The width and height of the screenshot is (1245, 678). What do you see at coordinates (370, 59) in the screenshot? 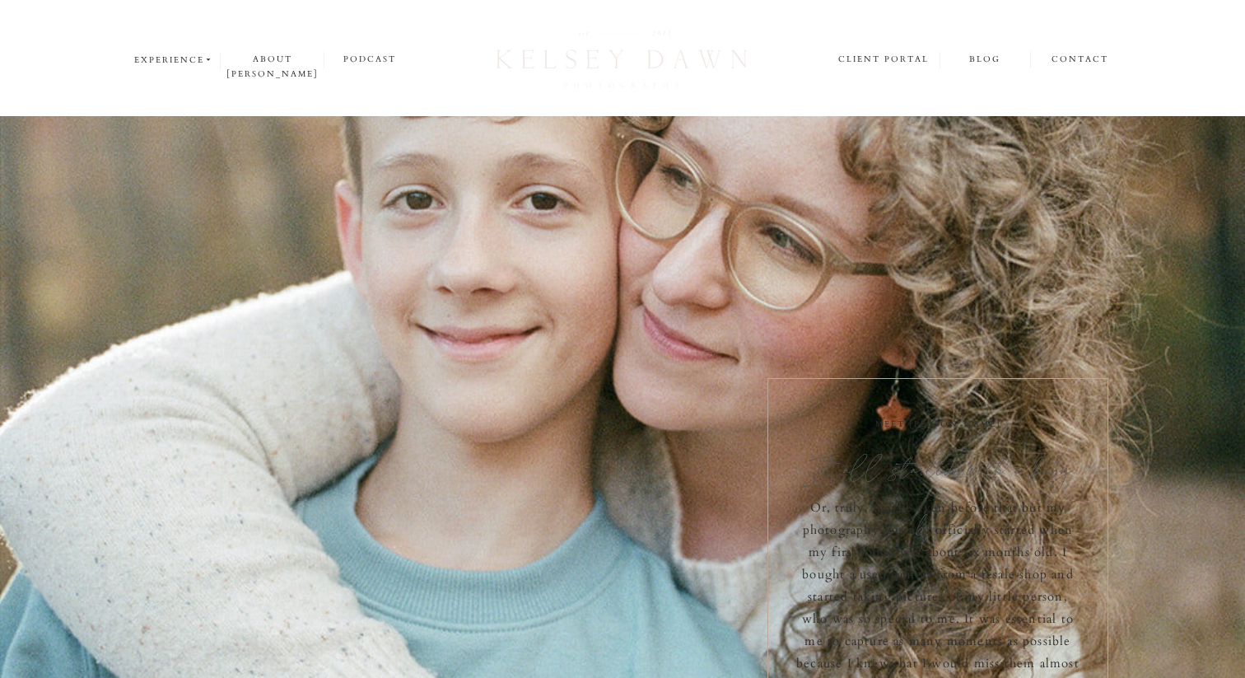
I see `nav: podcast` at bounding box center [370, 59].